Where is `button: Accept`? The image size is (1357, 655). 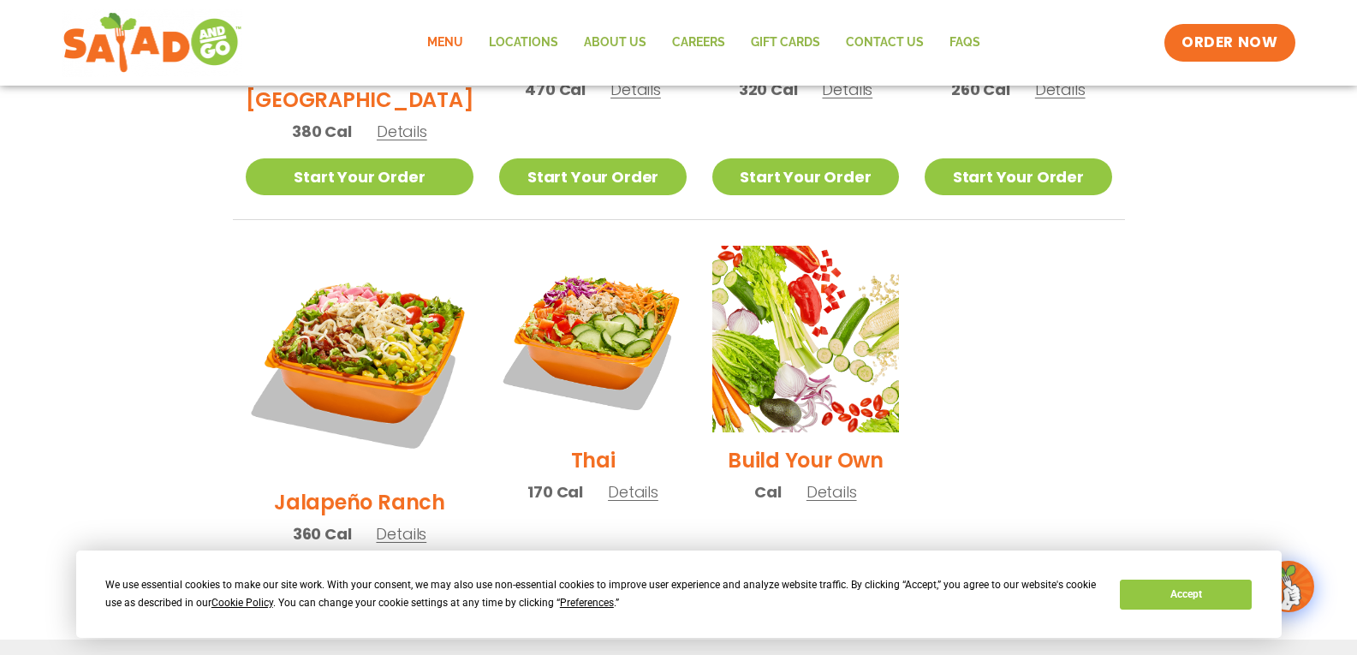 button: Accept is located at coordinates (1185, 594).